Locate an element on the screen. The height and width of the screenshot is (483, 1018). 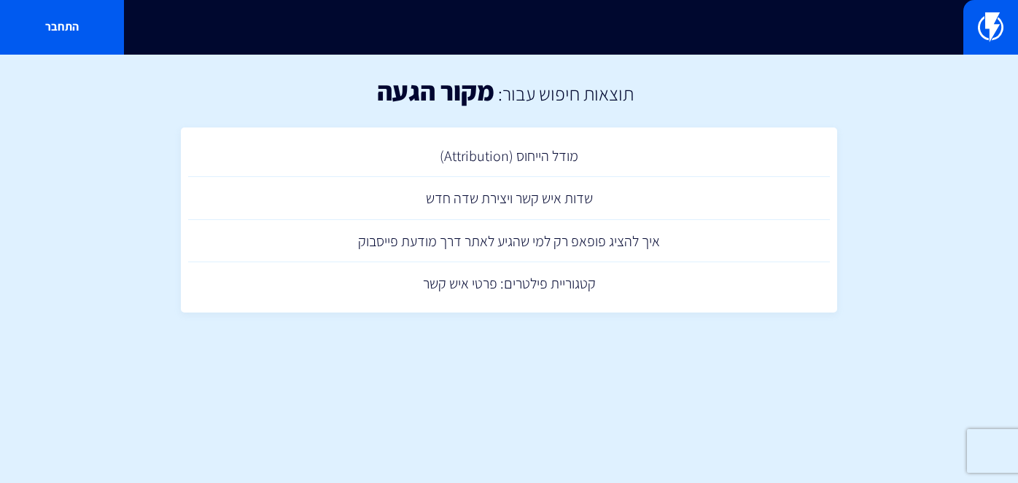
a: איך להציג פופאפ רק למי שהגיע לאתר דרך מודעת פייסבוק is located at coordinates (509, 241).